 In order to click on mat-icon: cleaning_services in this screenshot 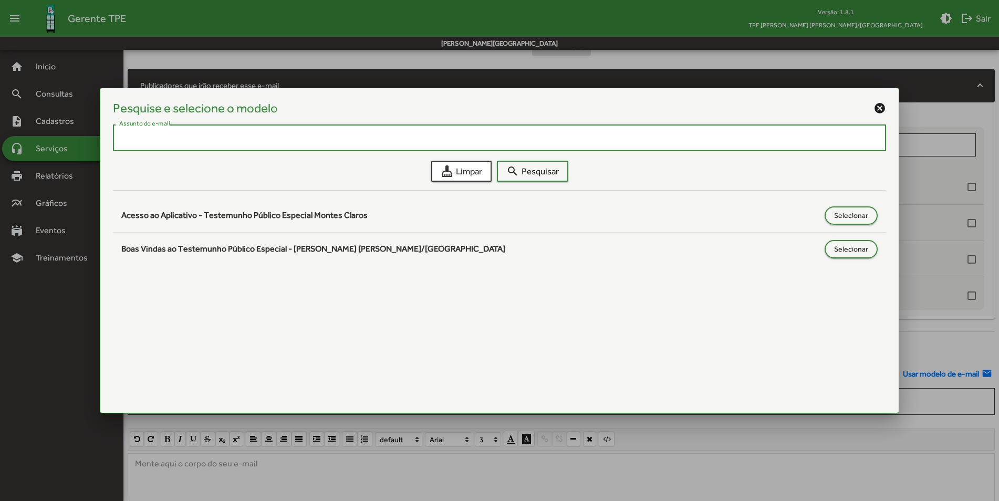, I will do `click(447, 171)`.